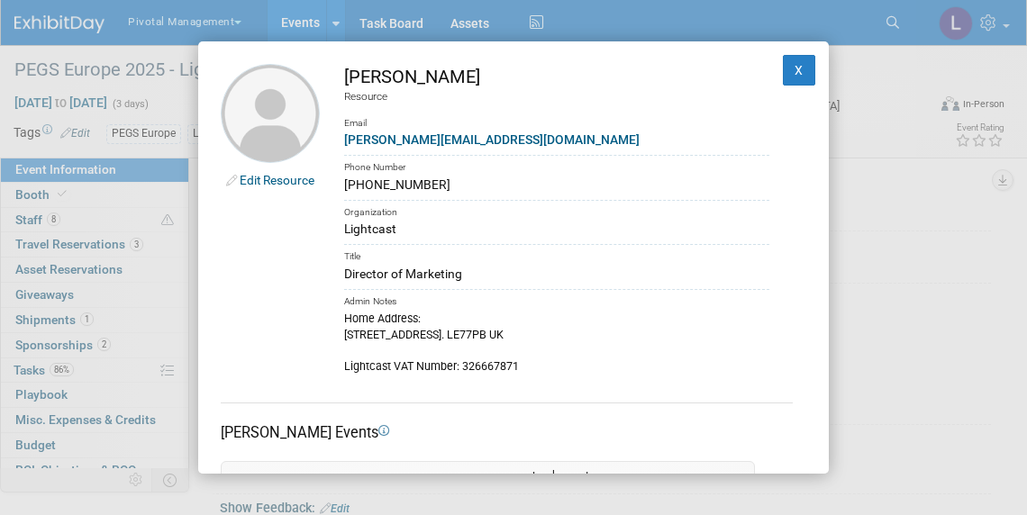 The width and height of the screenshot is (1027, 515). I want to click on div: Admin Notes, so click(557, 299).